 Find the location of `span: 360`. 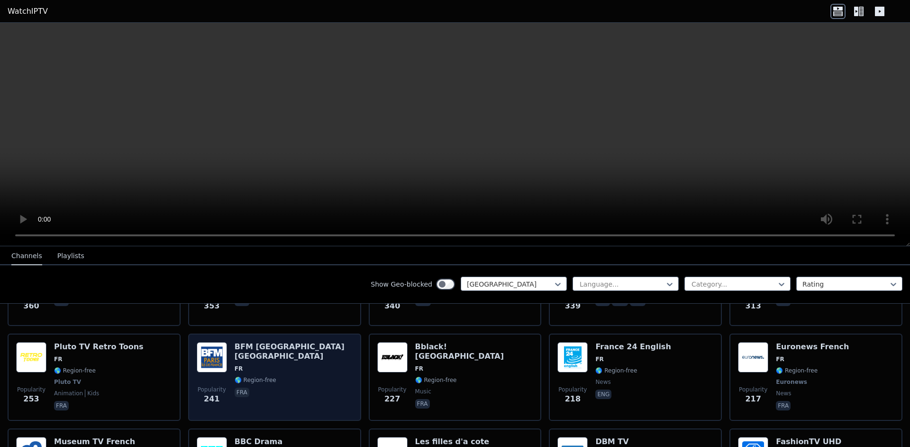

span: 360 is located at coordinates (31, 306).